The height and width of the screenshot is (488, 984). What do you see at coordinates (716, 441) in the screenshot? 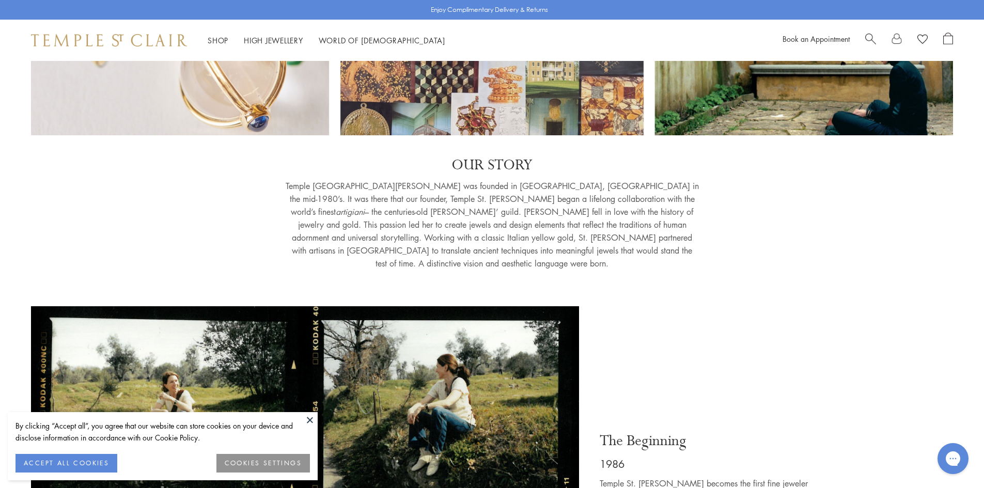
I see `p: The Beginning` at bounding box center [716, 441].